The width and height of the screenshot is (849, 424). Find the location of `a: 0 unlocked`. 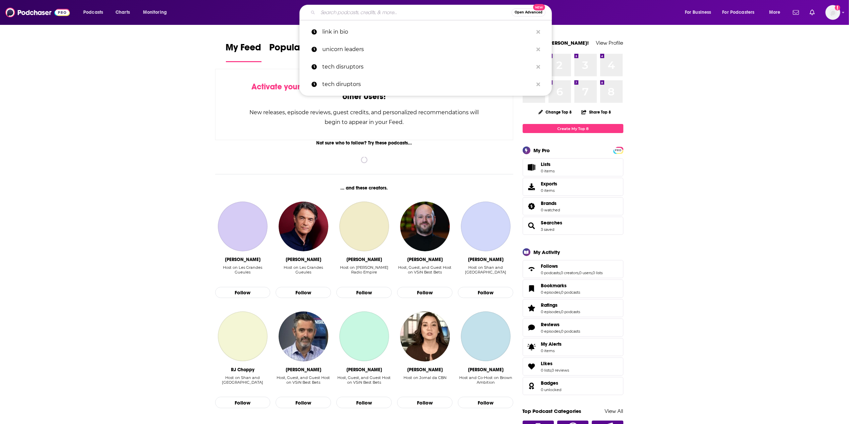

a: 0 unlocked is located at coordinates (551, 389).